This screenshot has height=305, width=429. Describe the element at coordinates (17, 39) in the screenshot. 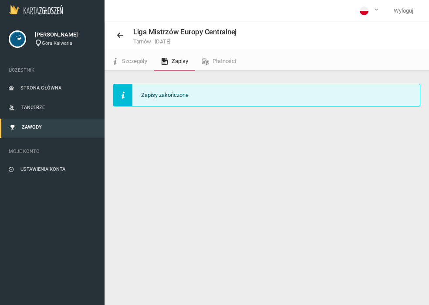

I see `img: svg` at that location.